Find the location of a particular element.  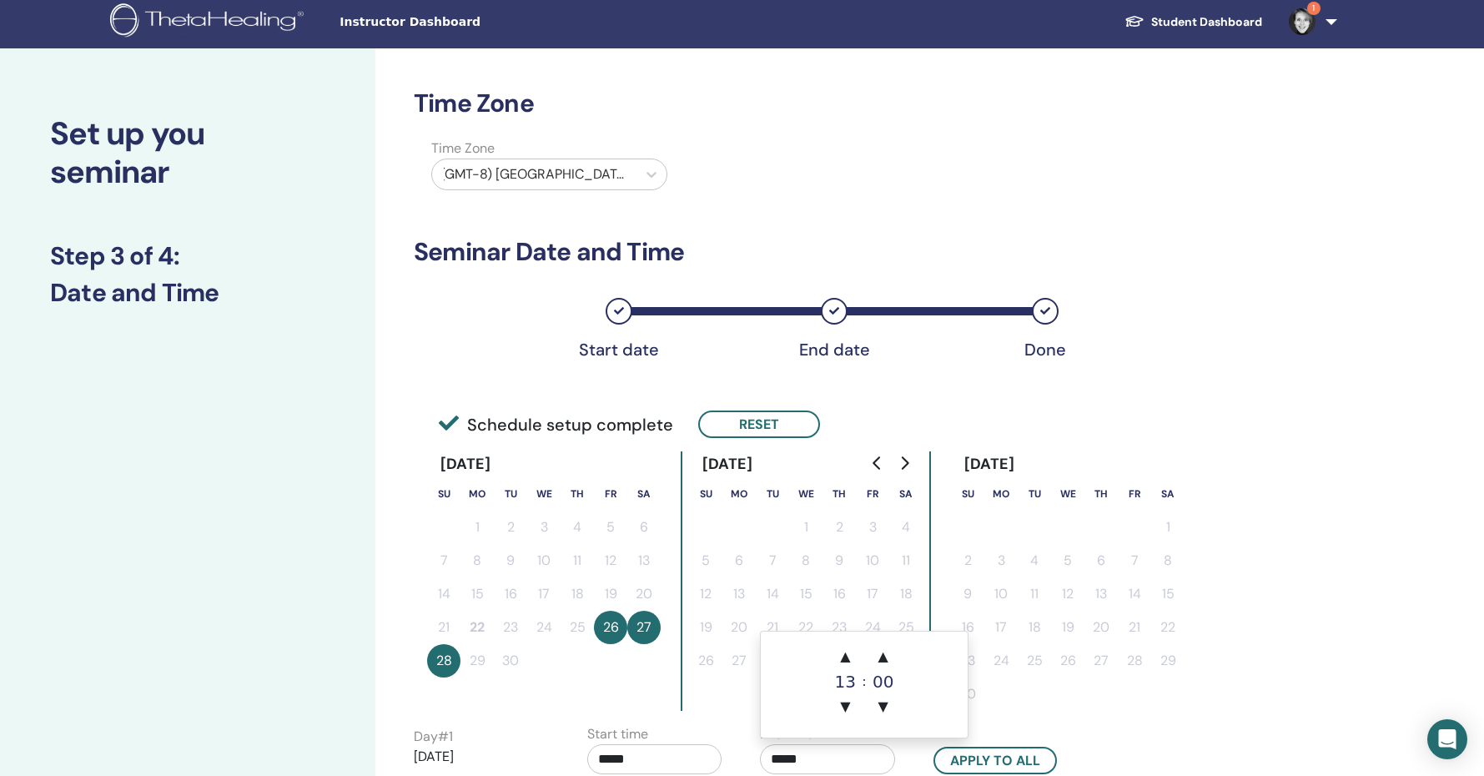

button: 18 is located at coordinates (1035, 627).